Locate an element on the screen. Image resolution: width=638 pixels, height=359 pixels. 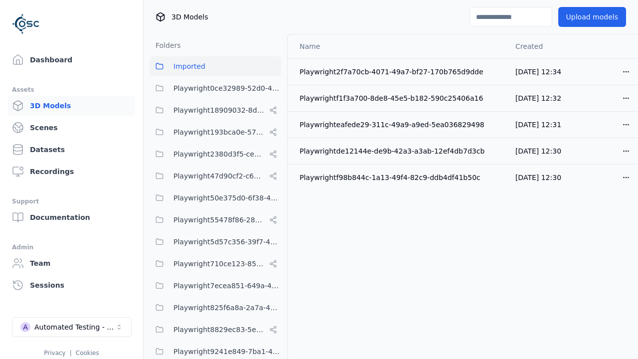
a: Team is located at coordinates (71, 263).